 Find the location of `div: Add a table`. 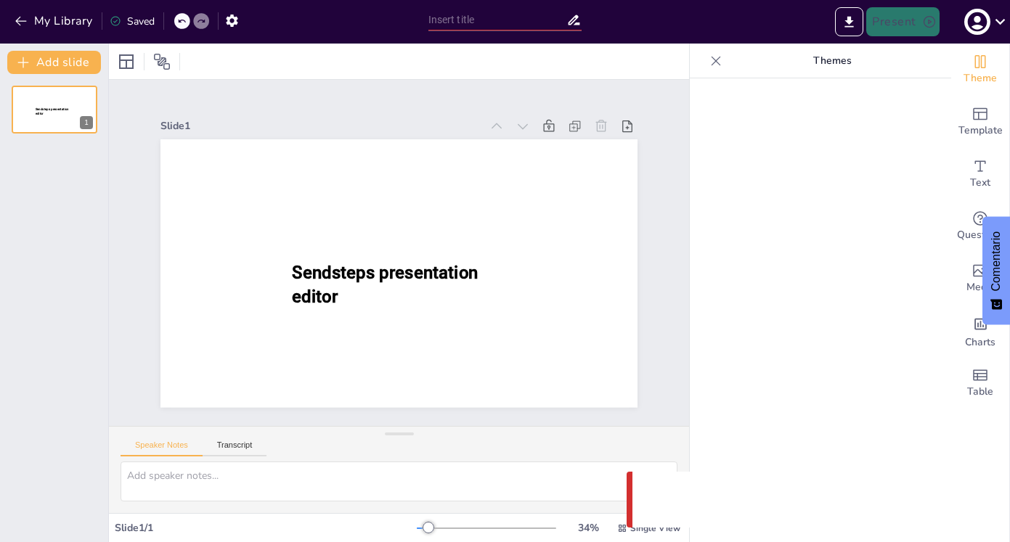

div: Add a table is located at coordinates (980, 383).